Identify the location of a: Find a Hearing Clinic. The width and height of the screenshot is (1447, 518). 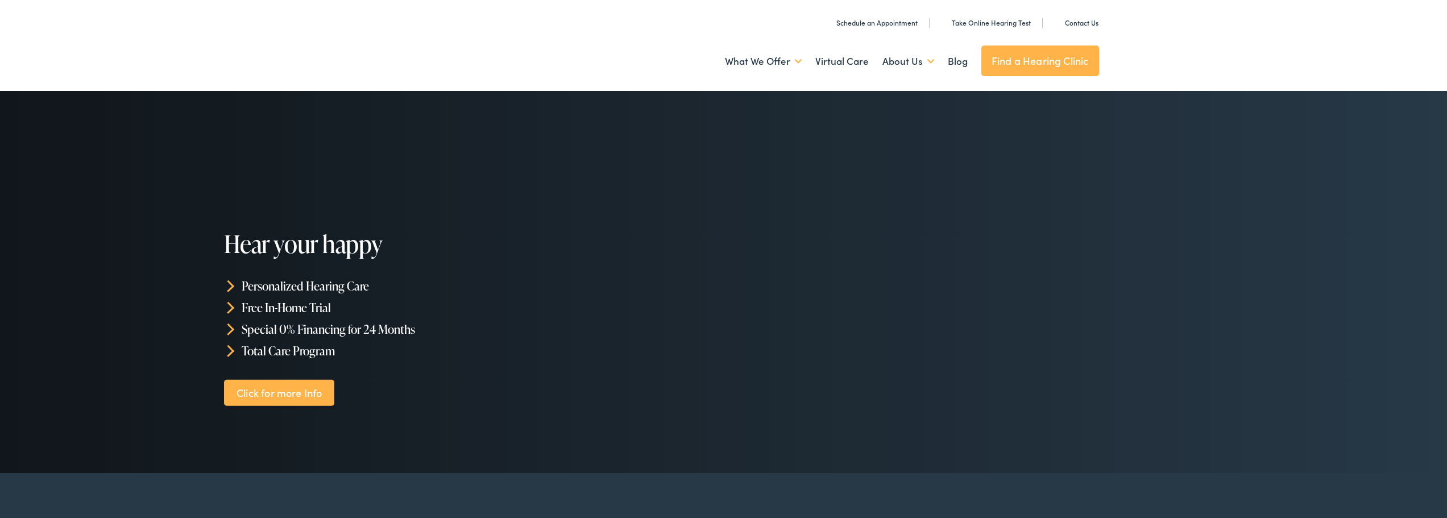
(1040, 61).